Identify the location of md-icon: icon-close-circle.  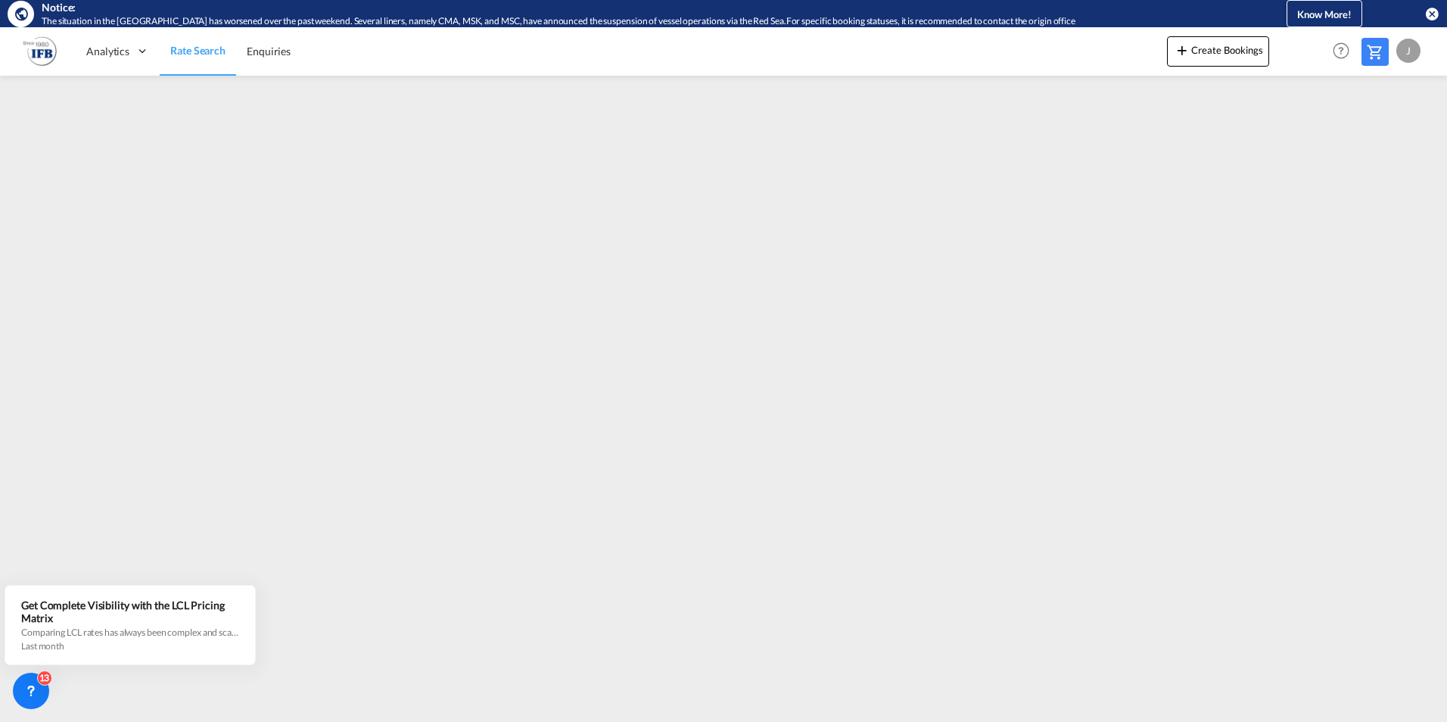
(1432, 14).